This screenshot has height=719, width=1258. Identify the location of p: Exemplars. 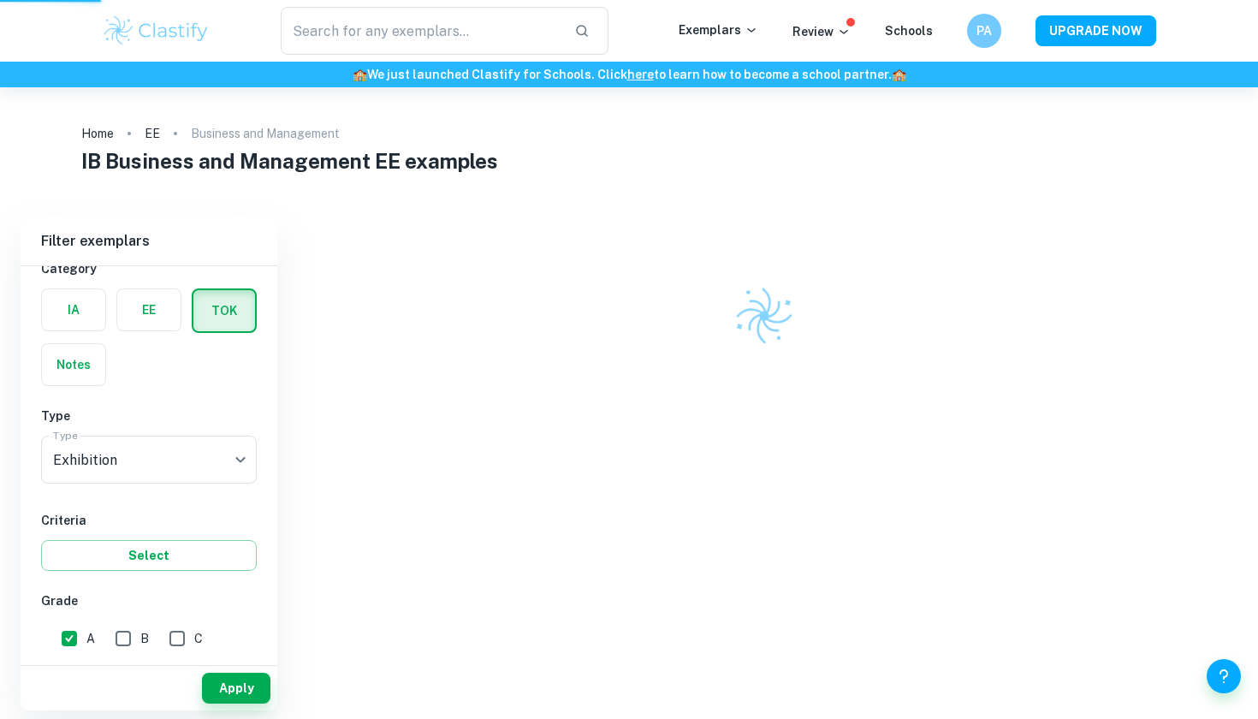
(718, 30).